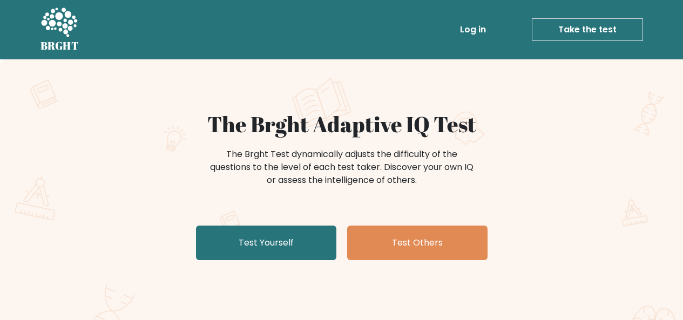 This screenshot has height=320, width=683. What do you see at coordinates (60, 30) in the screenshot?
I see `a: BRGHT` at bounding box center [60, 30].